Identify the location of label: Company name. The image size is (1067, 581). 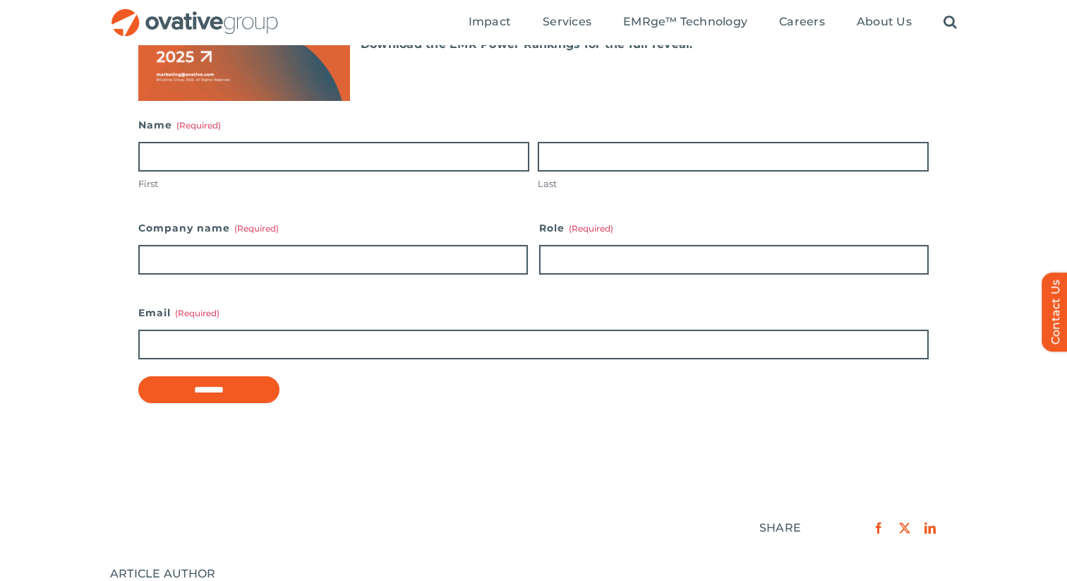
(333, 228).